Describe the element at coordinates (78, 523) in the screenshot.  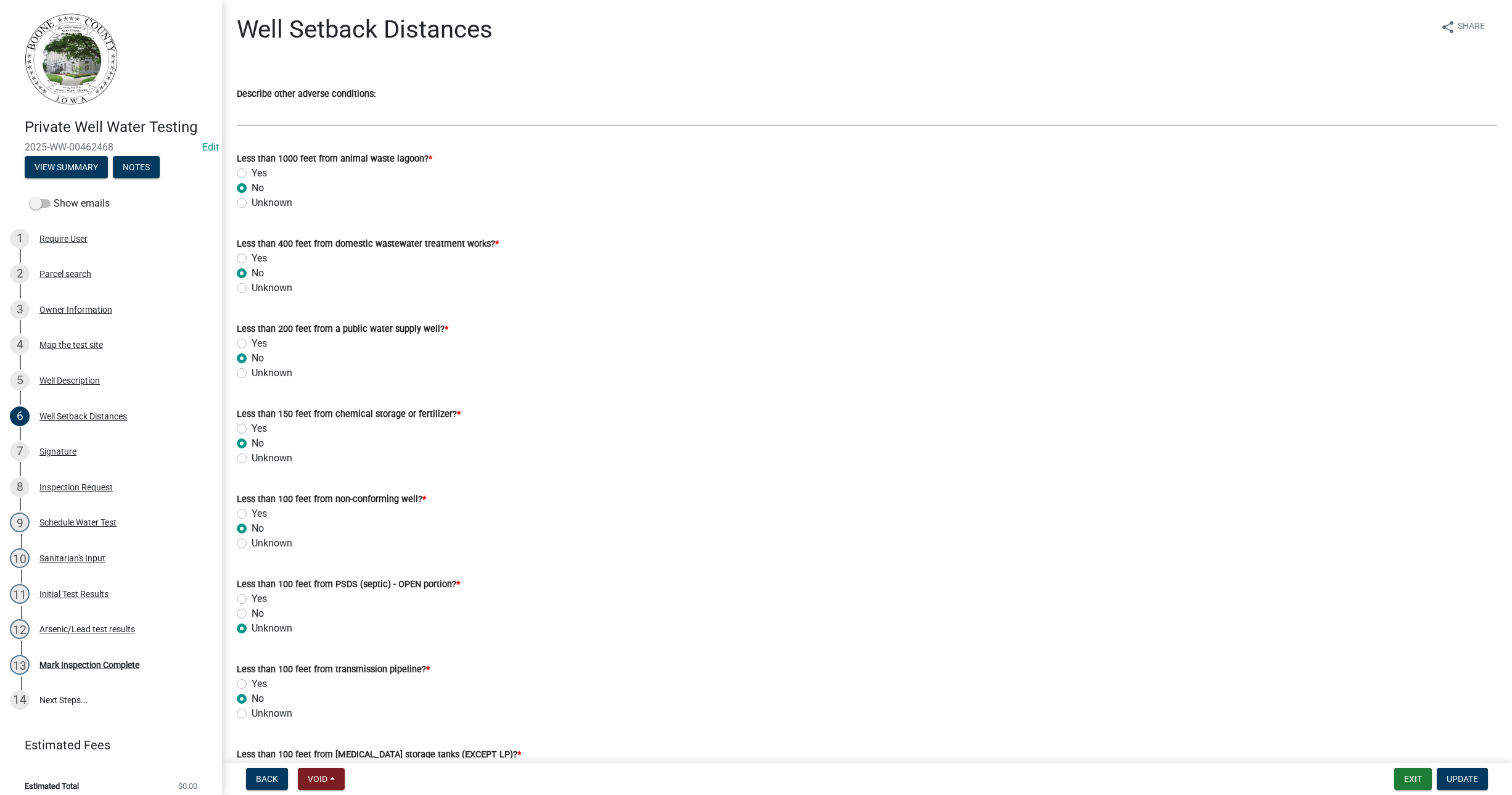
I see `div: Schedule Water Test` at that location.